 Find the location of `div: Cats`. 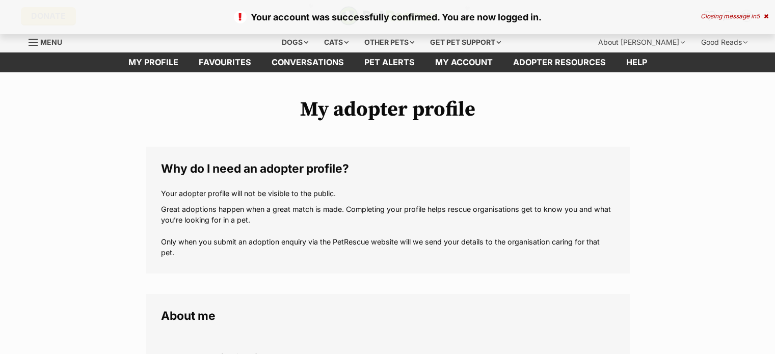

div: Cats is located at coordinates (336, 42).